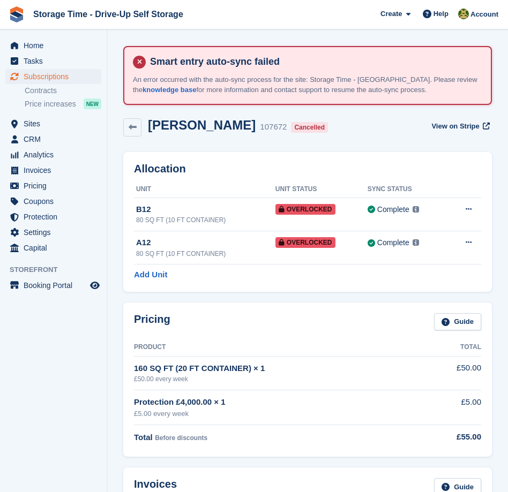 The image size is (508, 492). I want to click on span: Total, so click(143, 437).